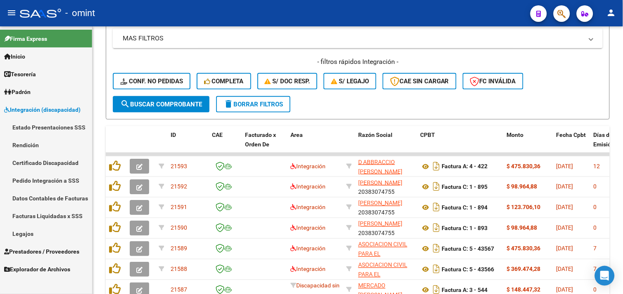 The image size is (623, 294). I want to click on span: FC Inválida, so click(493, 81).